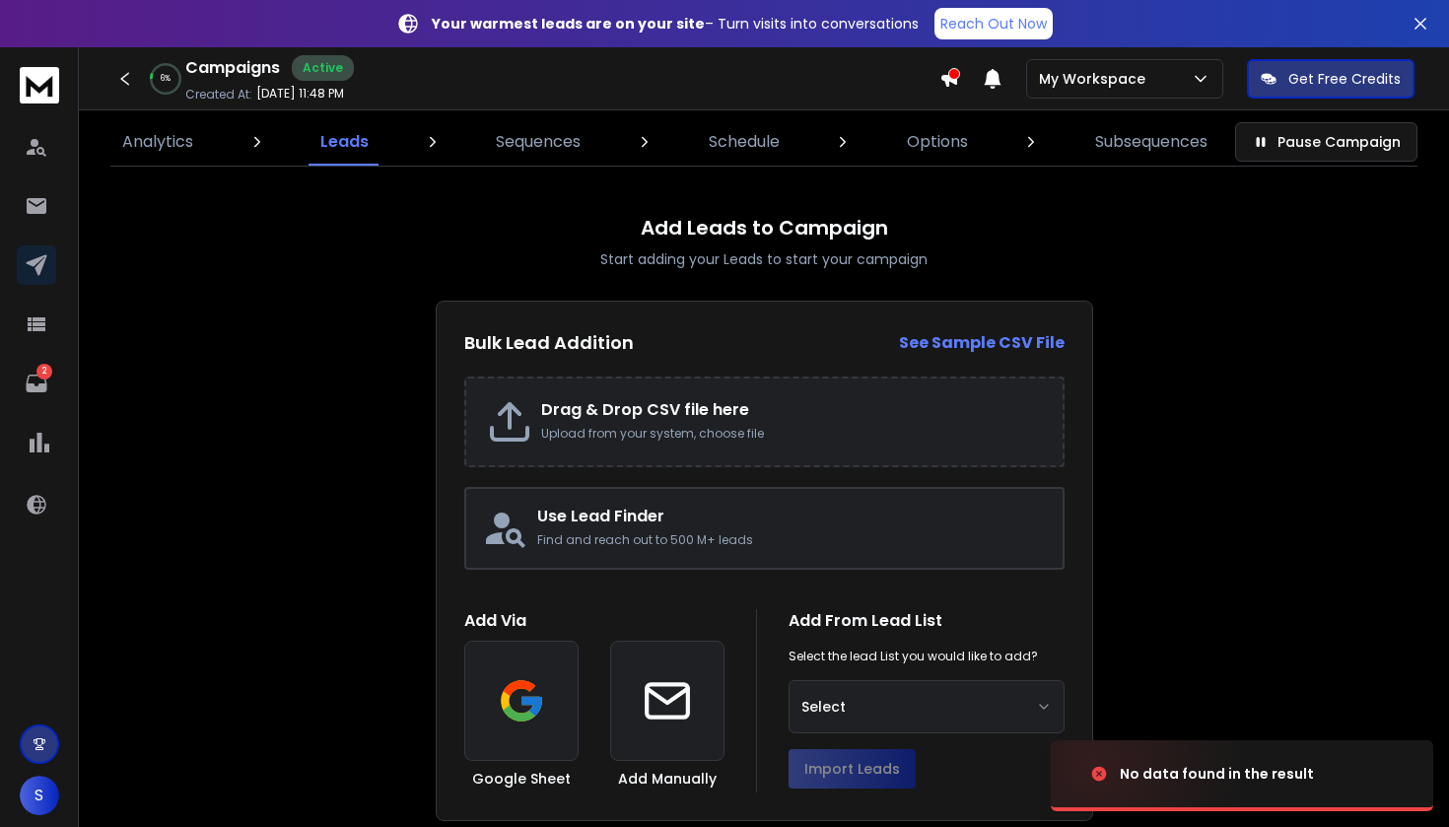 The width and height of the screenshot is (1449, 827). What do you see at coordinates (1150, 774) in the screenshot?
I see `img: image` at bounding box center [1150, 774].